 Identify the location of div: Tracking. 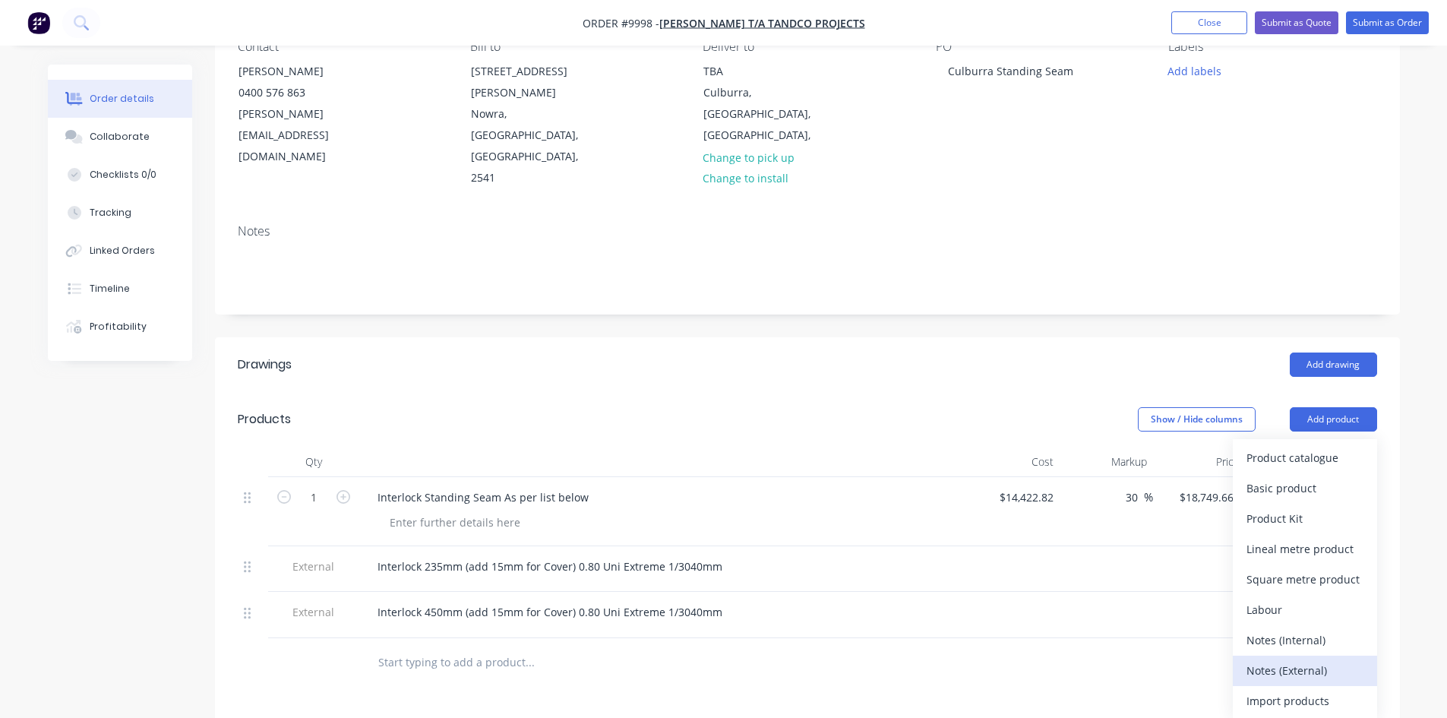
(110, 213).